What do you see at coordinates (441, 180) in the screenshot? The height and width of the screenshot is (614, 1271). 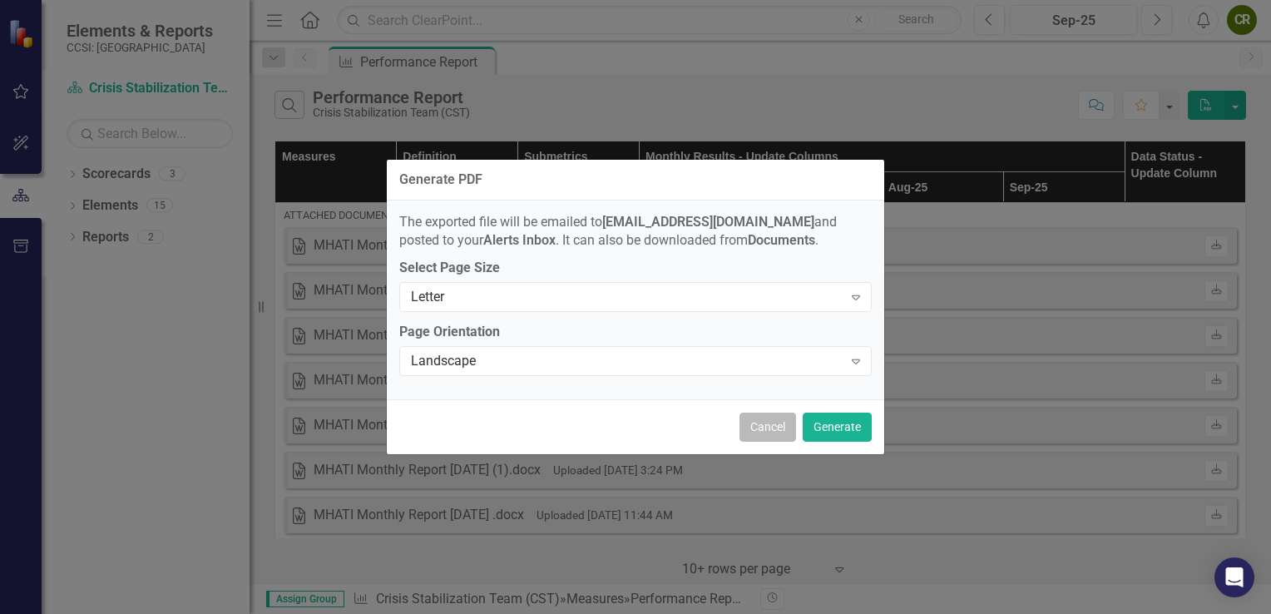 I see `div: Generate PDF` at bounding box center [441, 180].